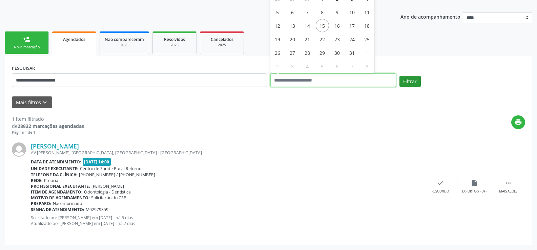 Image resolution: width=537 pixels, height=250 pixels. Describe the element at coordinates (277, 25) in the screenshot. I see `span: Outubro 12, 2025` at that location.